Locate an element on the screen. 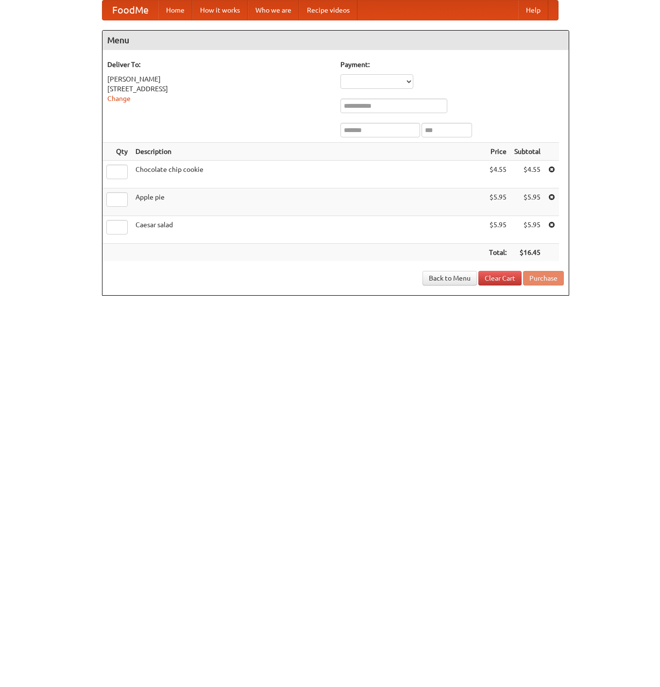  td: Chocolate chip cookie is located at coordinates (308, 174).